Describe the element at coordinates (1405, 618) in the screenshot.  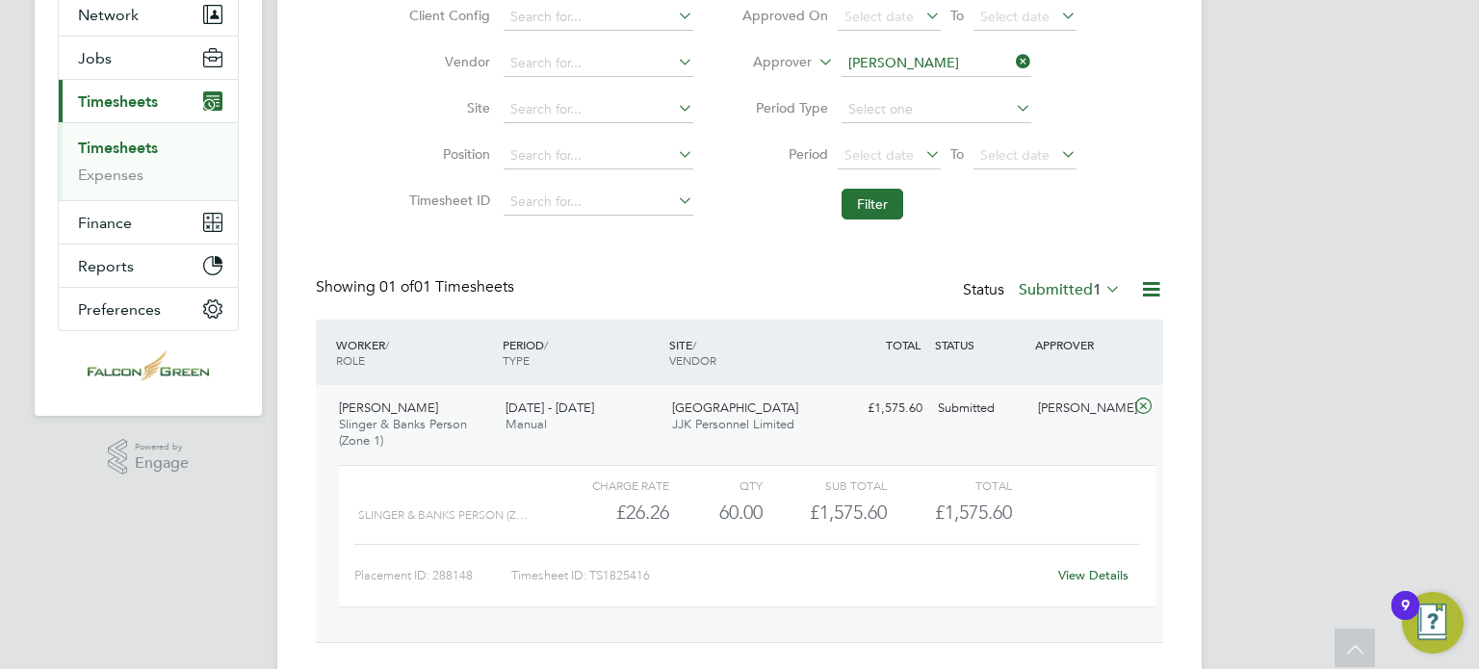
I see `div: 9` at that location.